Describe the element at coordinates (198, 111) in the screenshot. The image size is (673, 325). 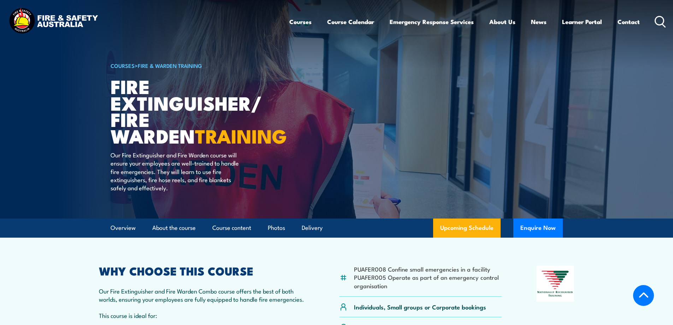
I see `h1: Fire Extinguisher/ Fire Warden` at that location.